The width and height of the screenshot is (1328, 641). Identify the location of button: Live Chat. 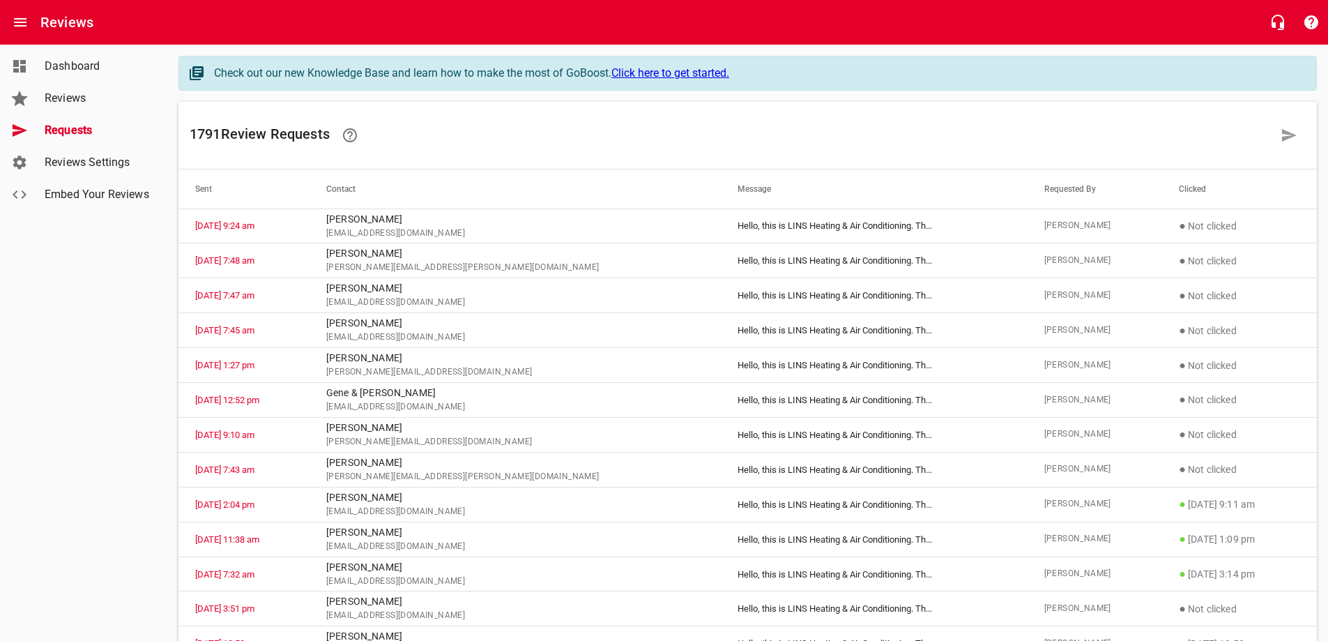
(1278, 22).